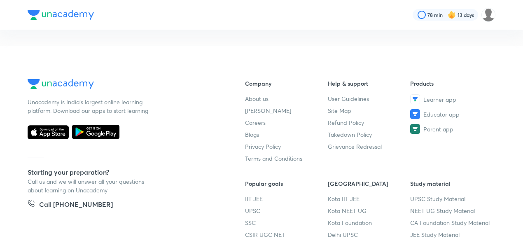 This screenshot has height=241, width=523. What do you see at coordinates (452, 15) in the screenshot?
I see `img: streak` at bounding box center [452, 15].